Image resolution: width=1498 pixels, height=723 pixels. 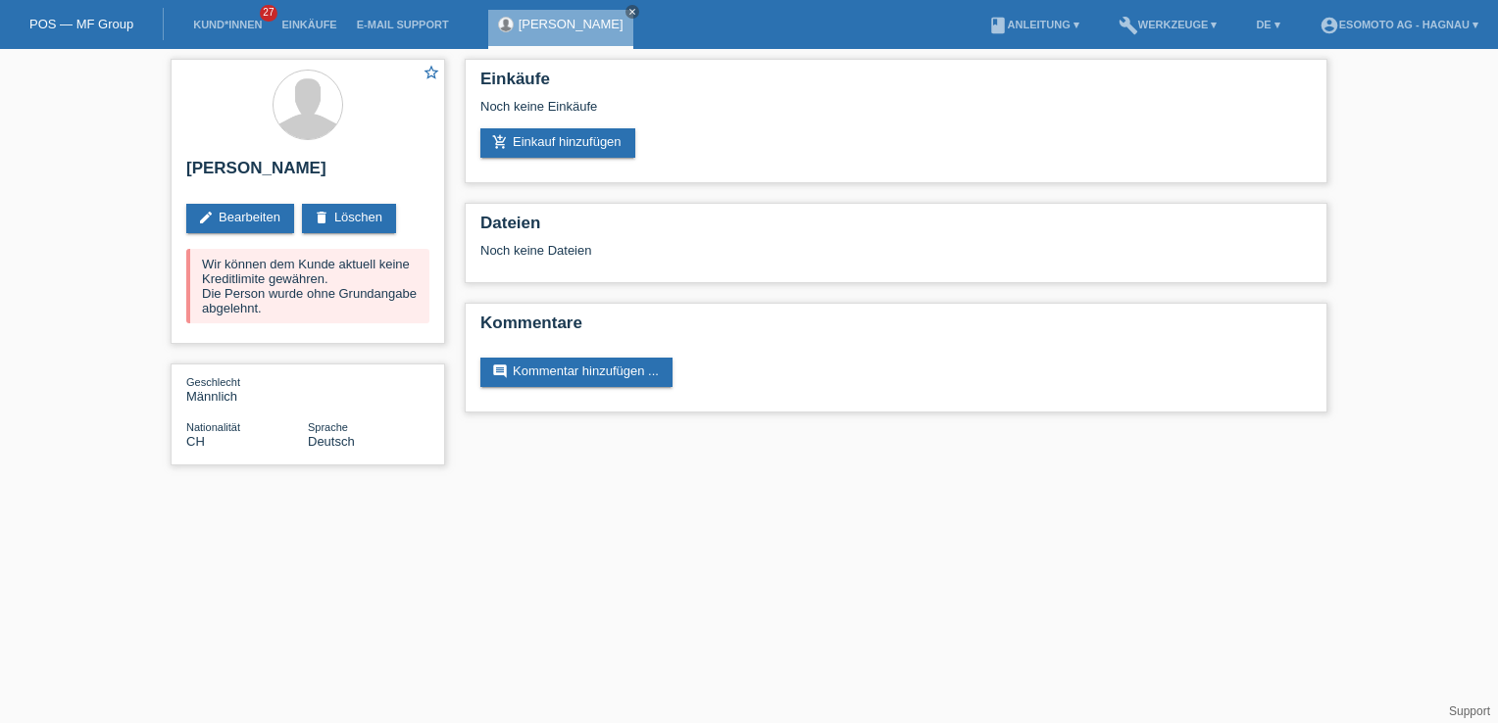 I want to click on i: account_circle, so click(x=1329, y=25).